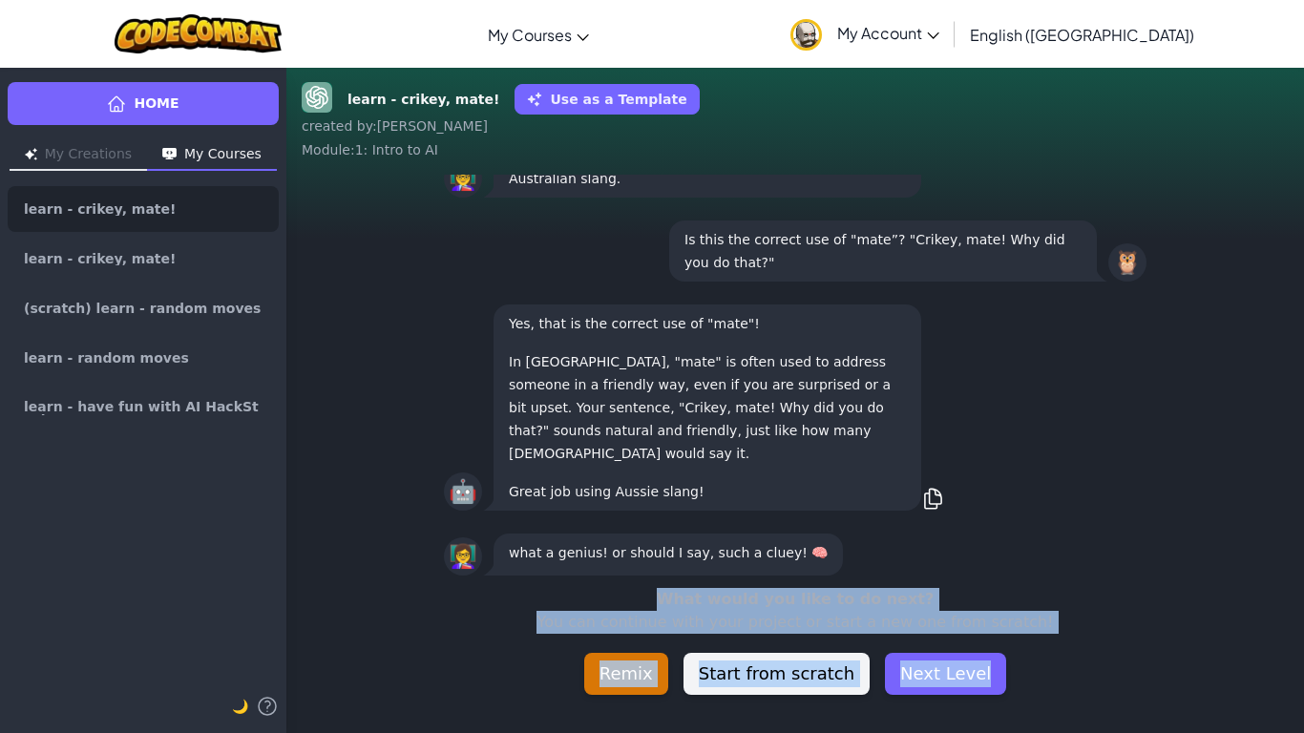 Image resolution: width=1304 pixels, height=733 pixels. I want to click on p: You can continue with your project or start a new one from scratch!, so click(795, 623).